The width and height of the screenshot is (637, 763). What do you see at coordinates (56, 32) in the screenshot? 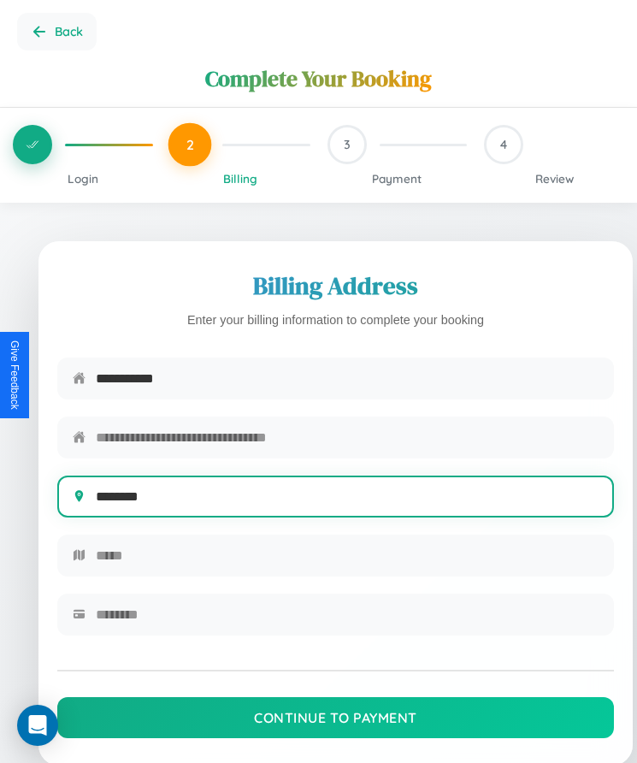
I see `button: Go back` at bounding box center [56, 32].